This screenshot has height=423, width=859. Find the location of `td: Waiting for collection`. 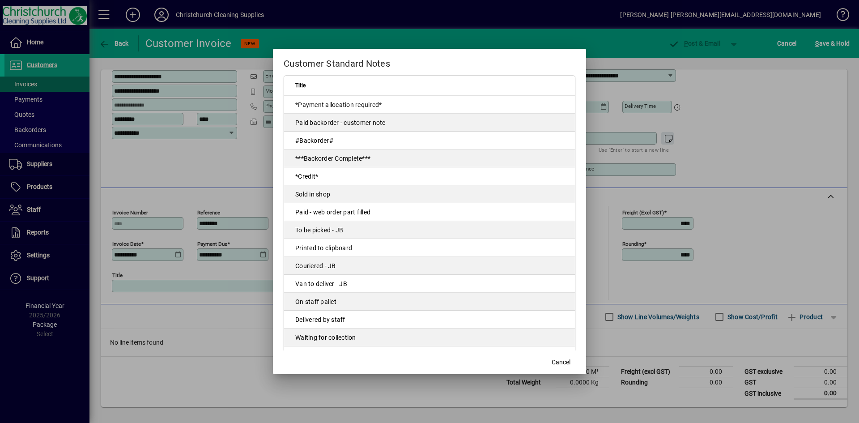

td: Waiting for collection is located at coordinates (430, 337).